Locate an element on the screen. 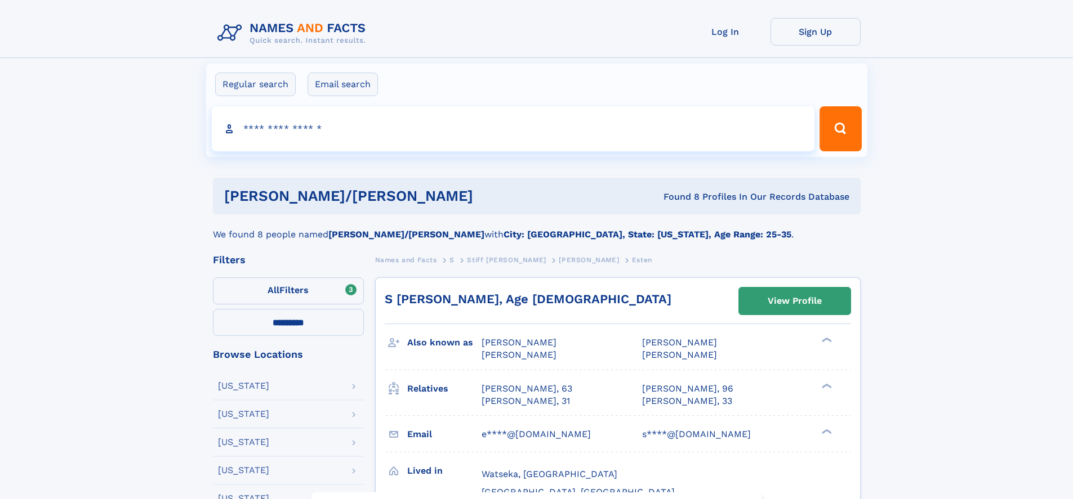 The height and width of the screenshot is (499, 1073). h3: Also known as is located at coordinates (444, 343).